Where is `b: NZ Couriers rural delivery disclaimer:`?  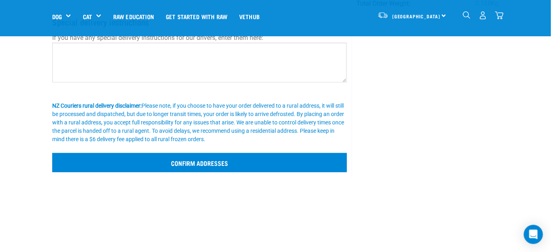
b: NZ Couriers rural delivery disclaimer: is located at coordinates (97, 106).